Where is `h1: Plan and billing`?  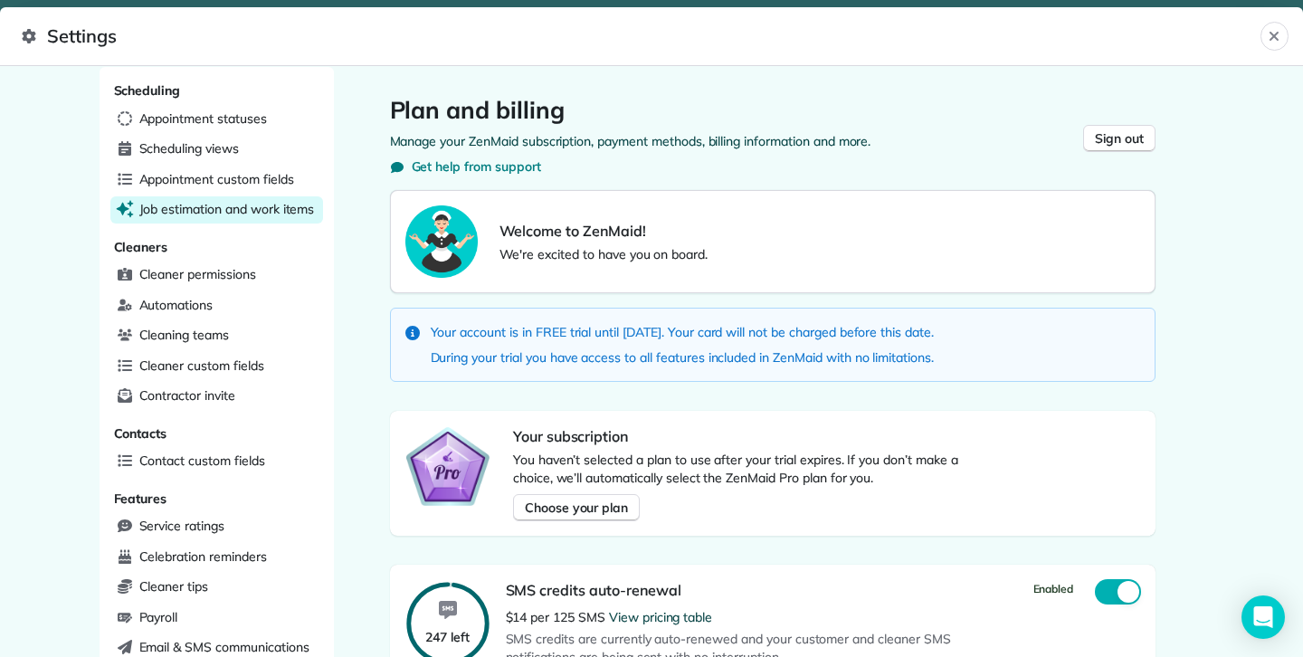 h1: Plan and billing is located at coordinates (773, 110).